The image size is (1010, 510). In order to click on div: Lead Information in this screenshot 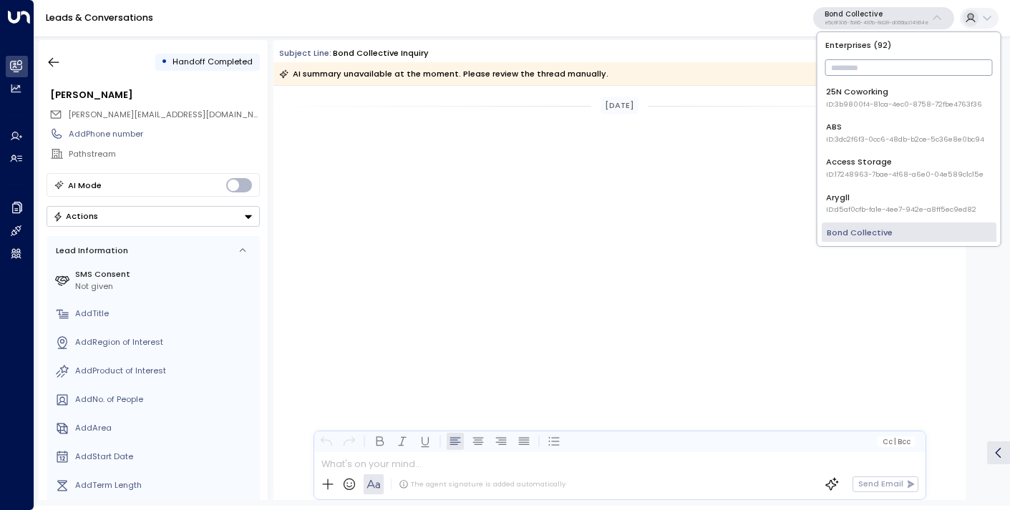, I will do `click(89, 251)`.